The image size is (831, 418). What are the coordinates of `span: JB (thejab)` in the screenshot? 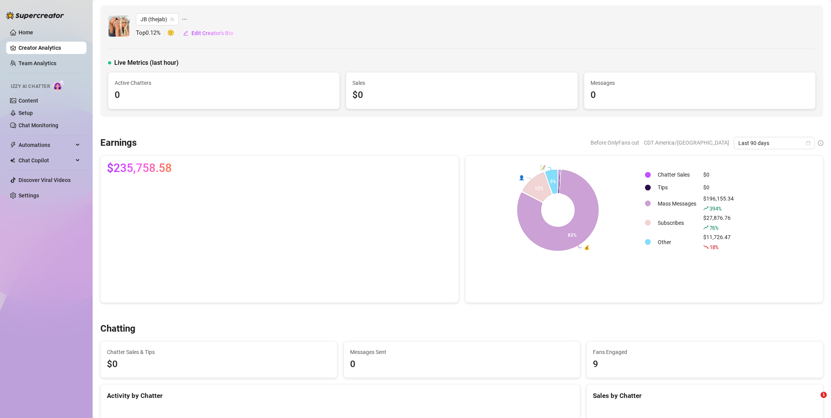 It's located at (157, 19).